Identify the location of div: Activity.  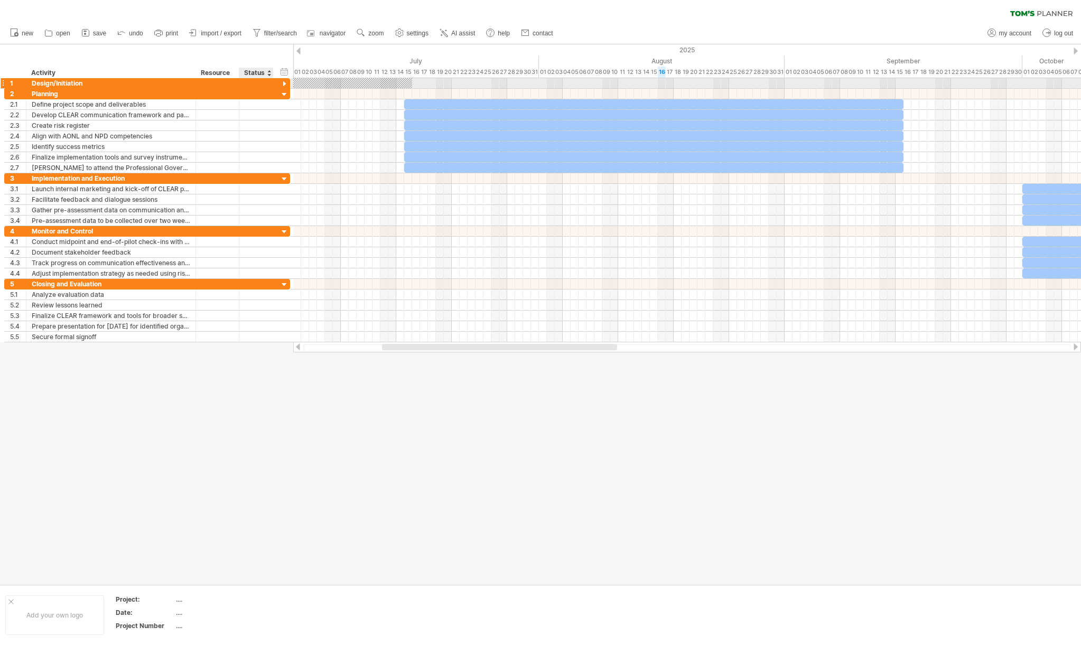
(110, 73).